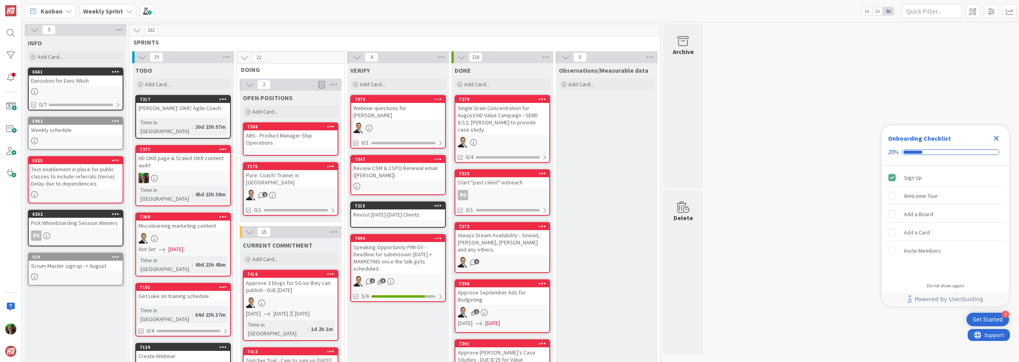  Describe the element at coordinates (502, 284) in the screenshot. I see `div: 7396` at that location.